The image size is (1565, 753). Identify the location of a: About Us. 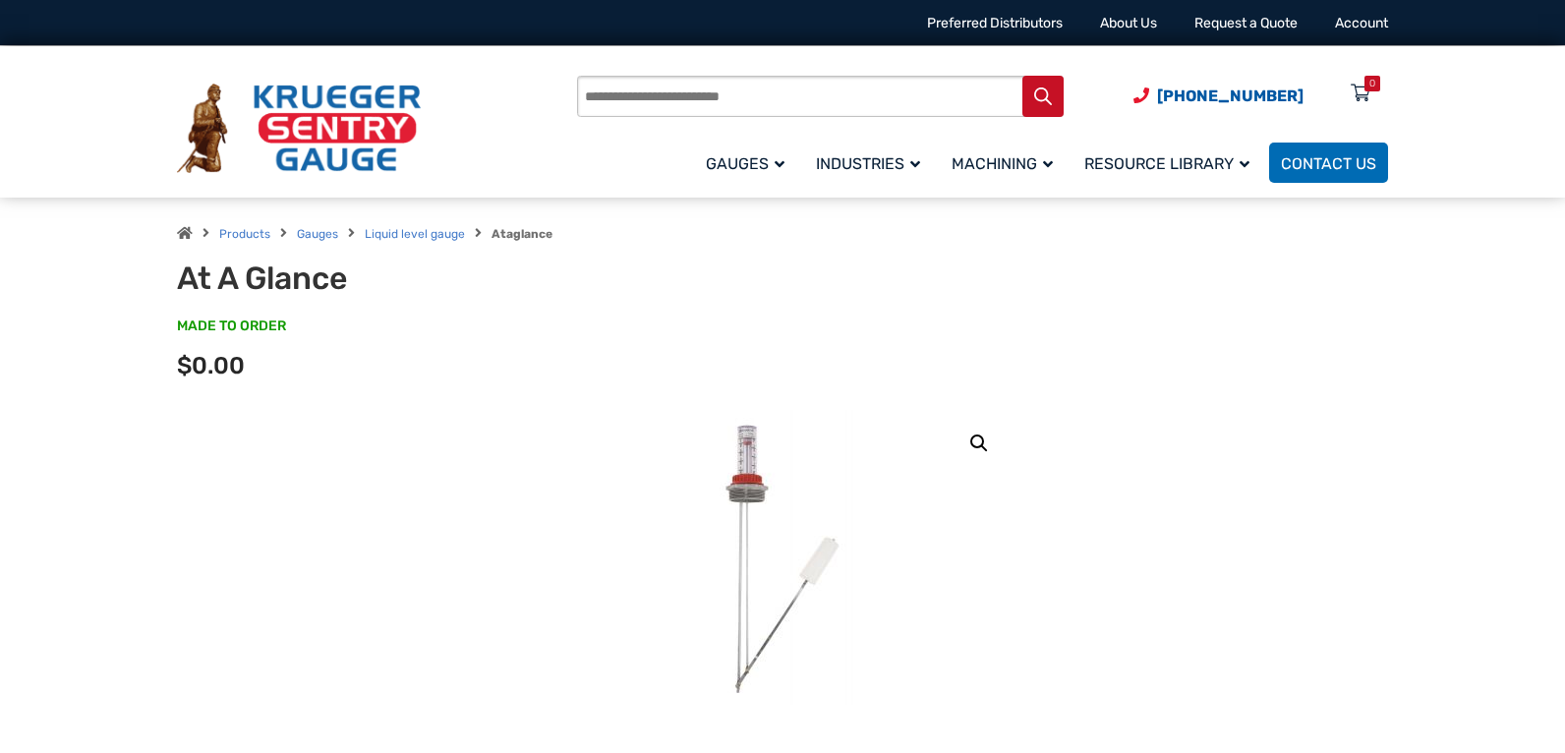
(1129, 23).